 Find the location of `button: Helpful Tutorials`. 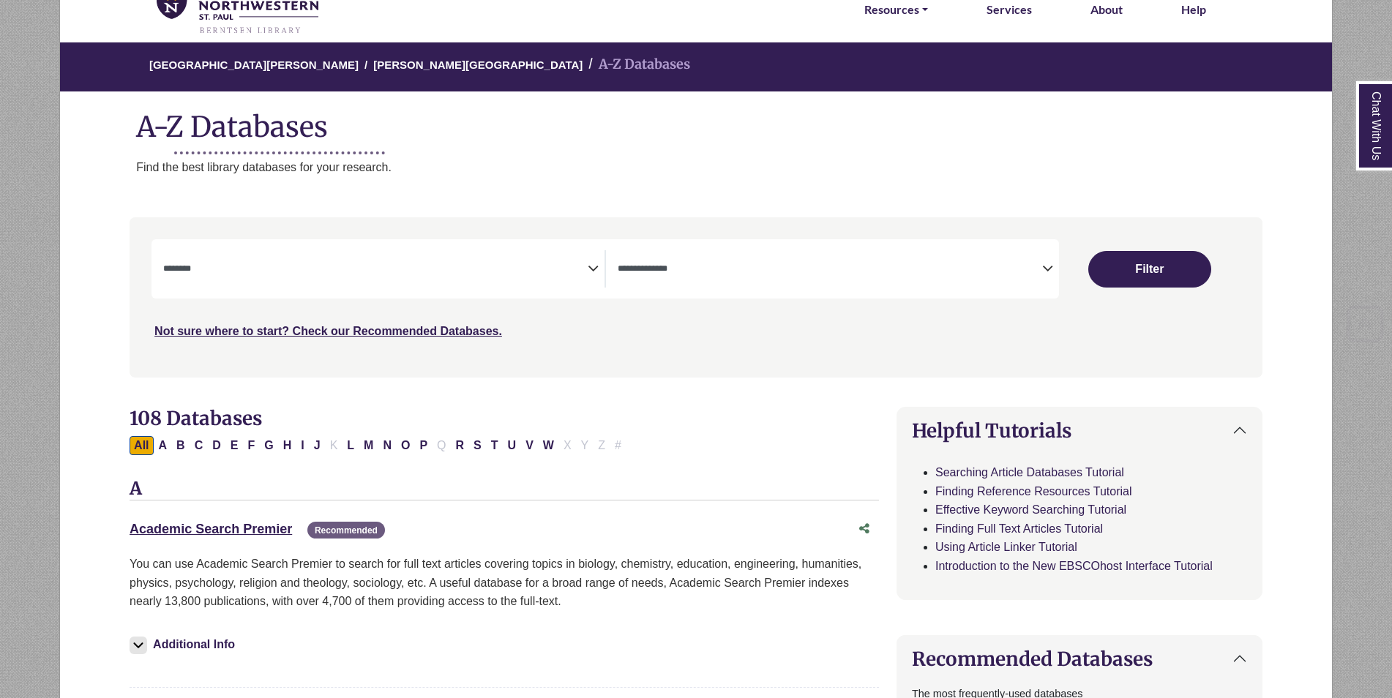

button: Helpful Tutorials is located at coordinates (1080, 430).